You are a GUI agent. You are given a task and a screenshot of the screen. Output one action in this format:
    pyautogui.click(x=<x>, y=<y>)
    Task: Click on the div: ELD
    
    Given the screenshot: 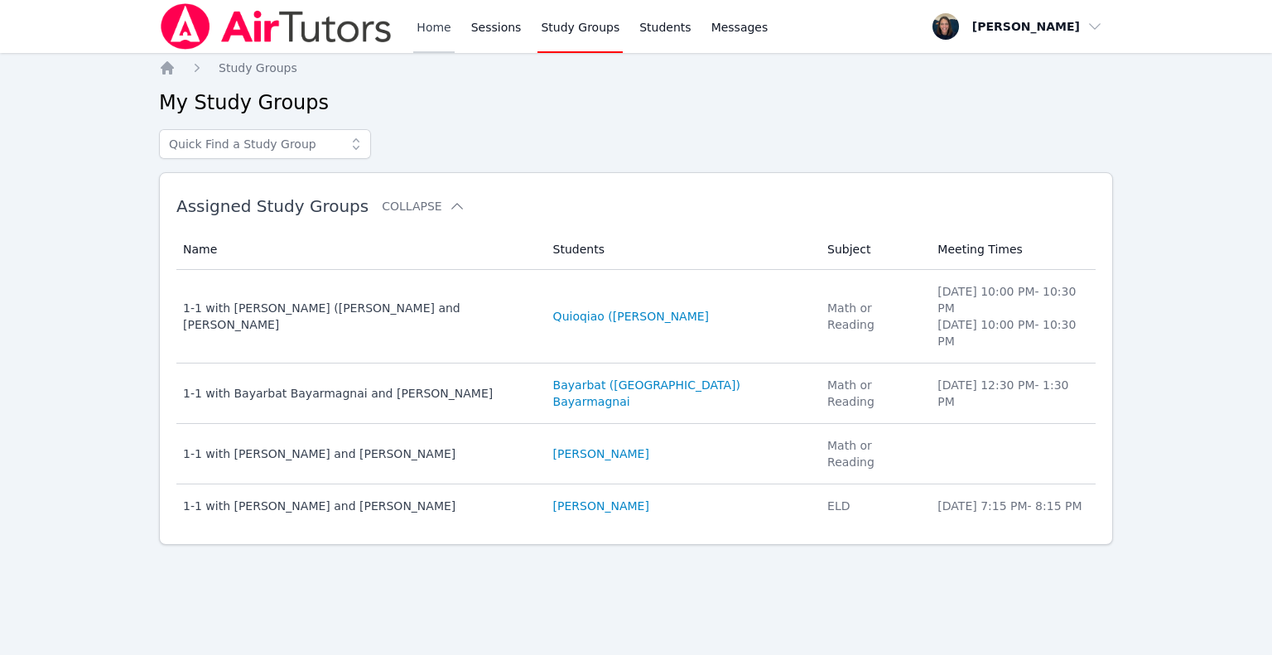 What is the action you would take?
    pyautogui.click(x=872, y=506)
    